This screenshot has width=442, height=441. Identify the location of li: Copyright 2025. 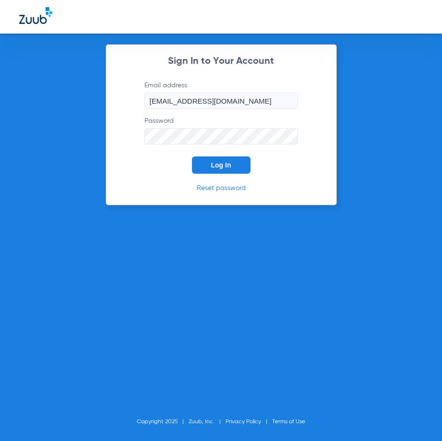
(163, 422).